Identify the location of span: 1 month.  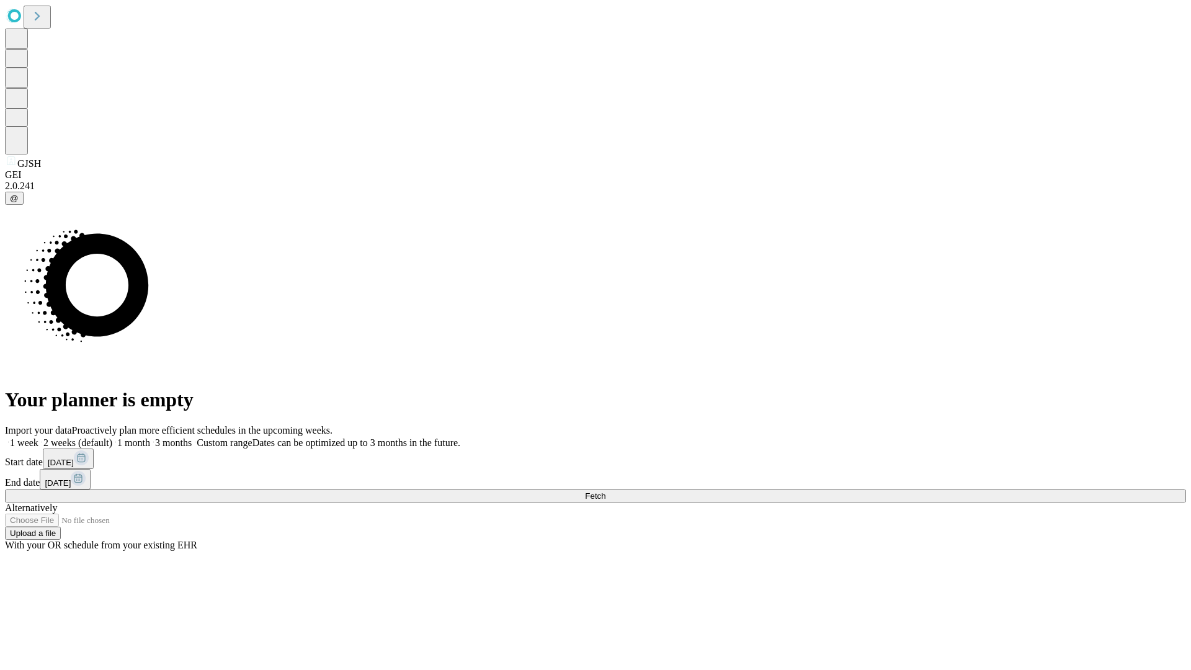
(133, 442).